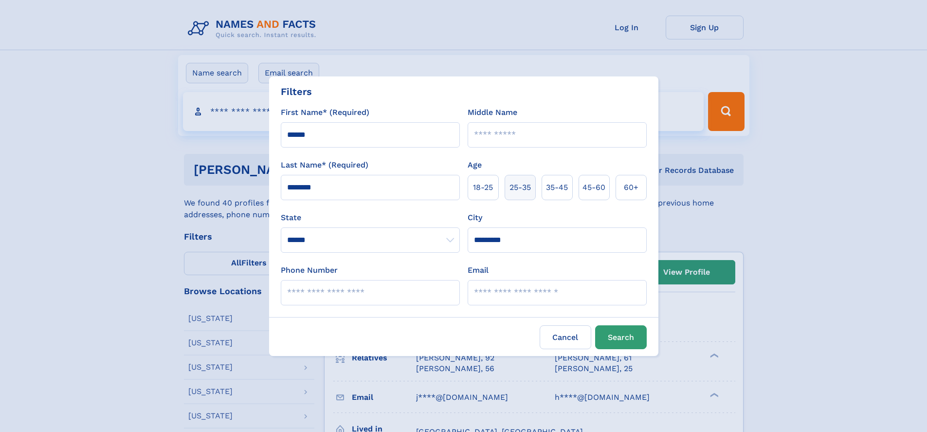 This screenshot has height=432, width=927. I want to click on label: Phone Number, so click(309, 270).